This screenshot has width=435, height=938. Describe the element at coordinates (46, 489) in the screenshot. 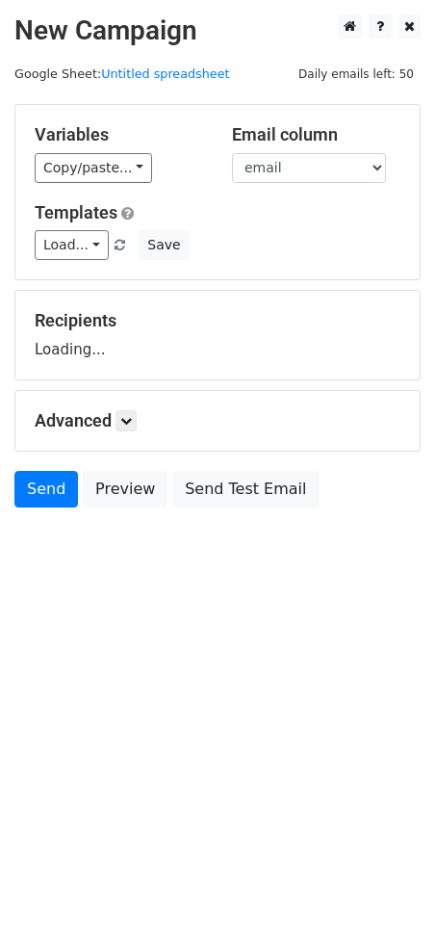

I see `a: Send` at that location.